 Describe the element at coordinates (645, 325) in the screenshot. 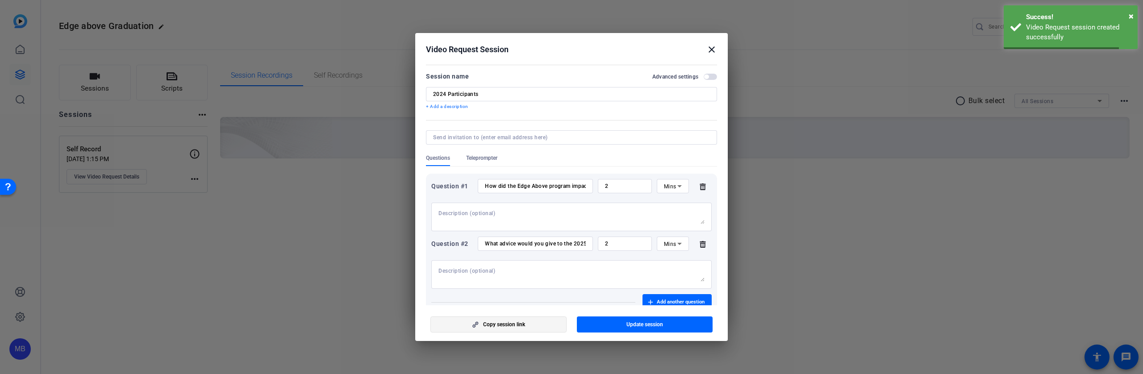

I see `button: Update session` at that location.